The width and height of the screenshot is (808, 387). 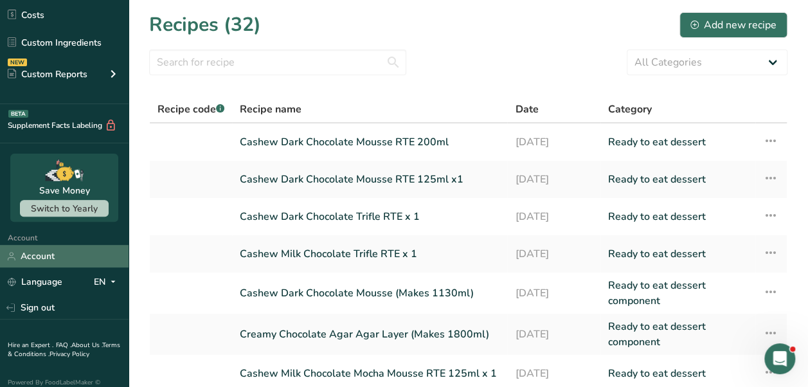 What do you see at coordinates (370, 254) in the screenshot?
I see `a: Cashew Milk Chocolate Trifle RTE x 1` at bounding box center [370, 254].